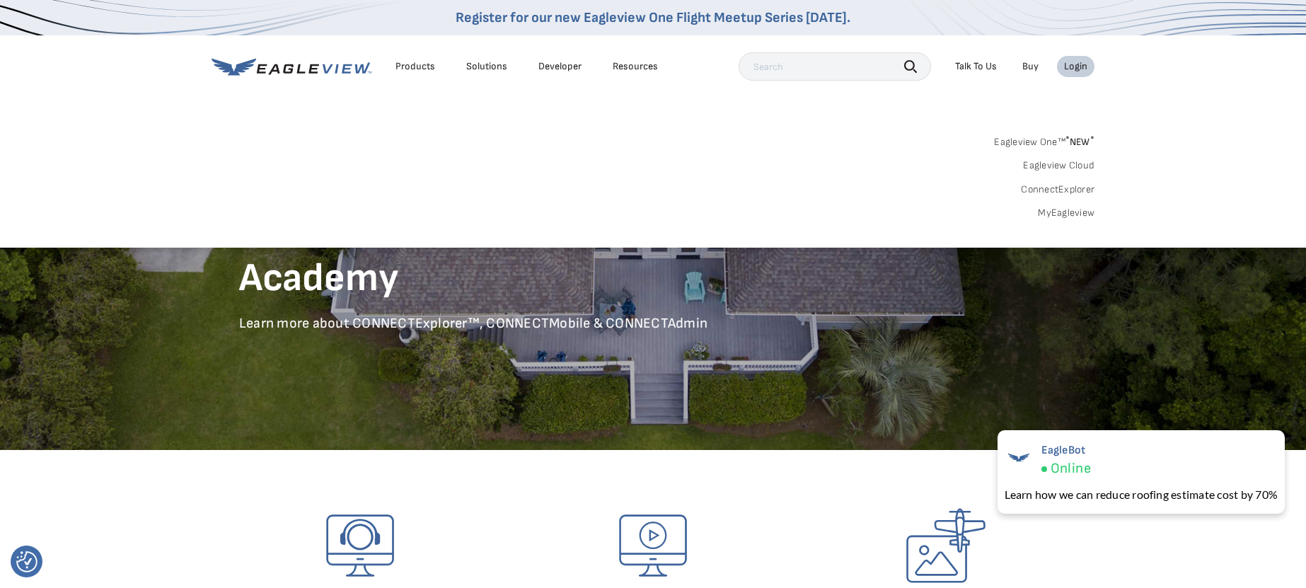  What do you see at coordinates (559, 66) in the screenshot?
I see `a: Developer` at bounding box center [559, 66].